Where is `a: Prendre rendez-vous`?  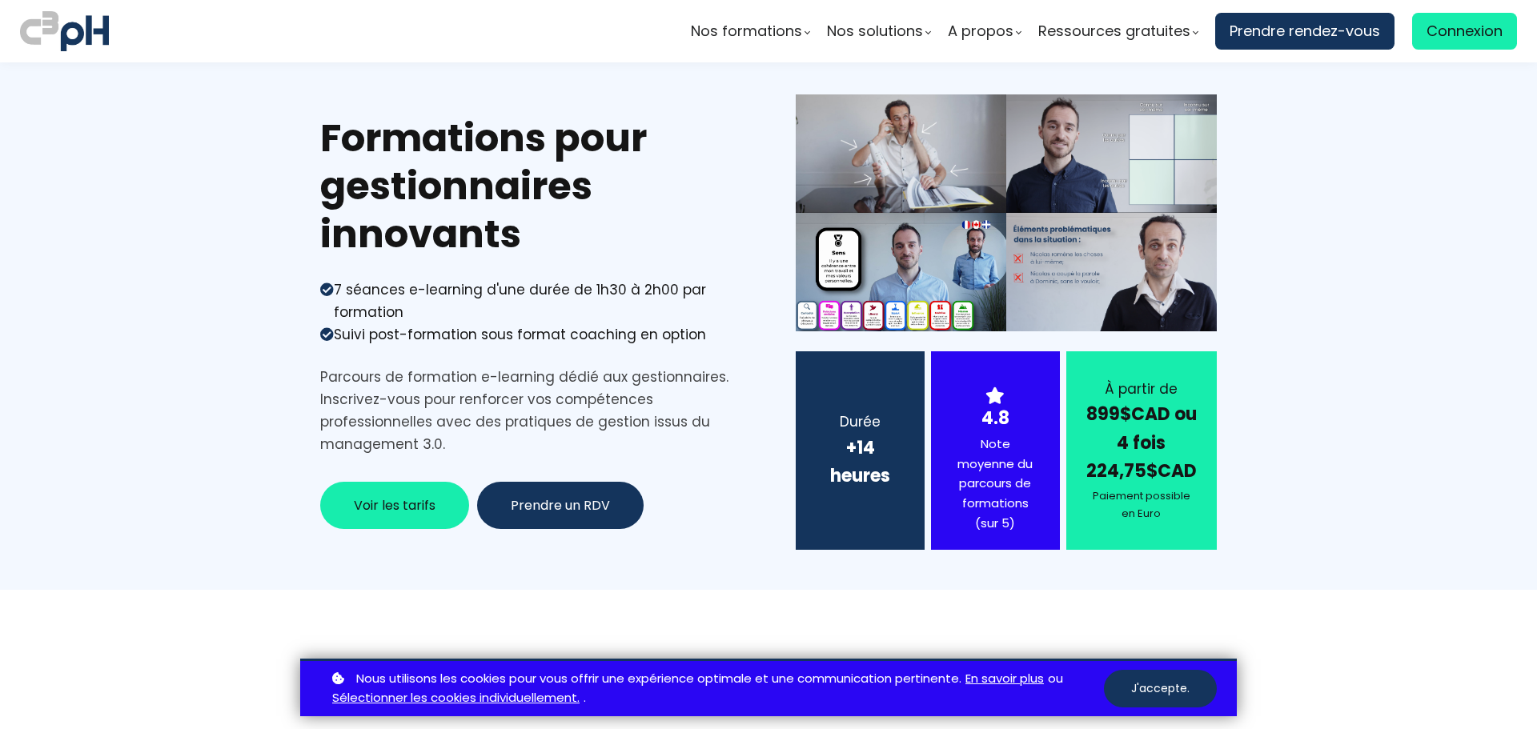
a: Prendre rendez-vous is located at coordinates (1305, 31).